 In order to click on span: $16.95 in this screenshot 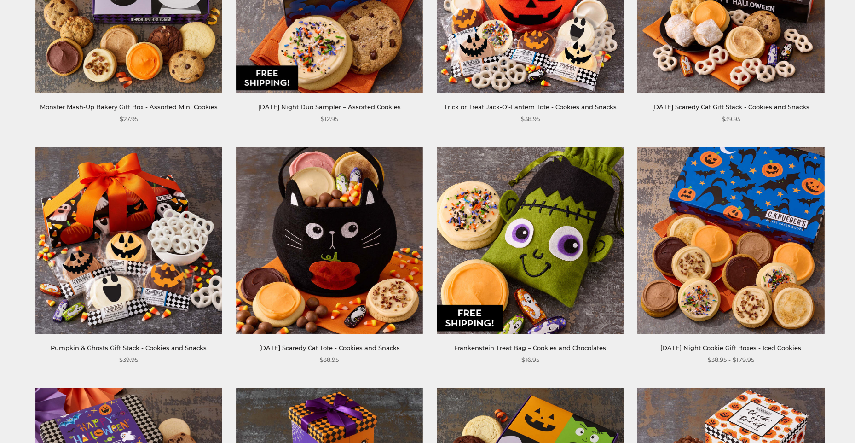, I will do `click(530, 359)`.